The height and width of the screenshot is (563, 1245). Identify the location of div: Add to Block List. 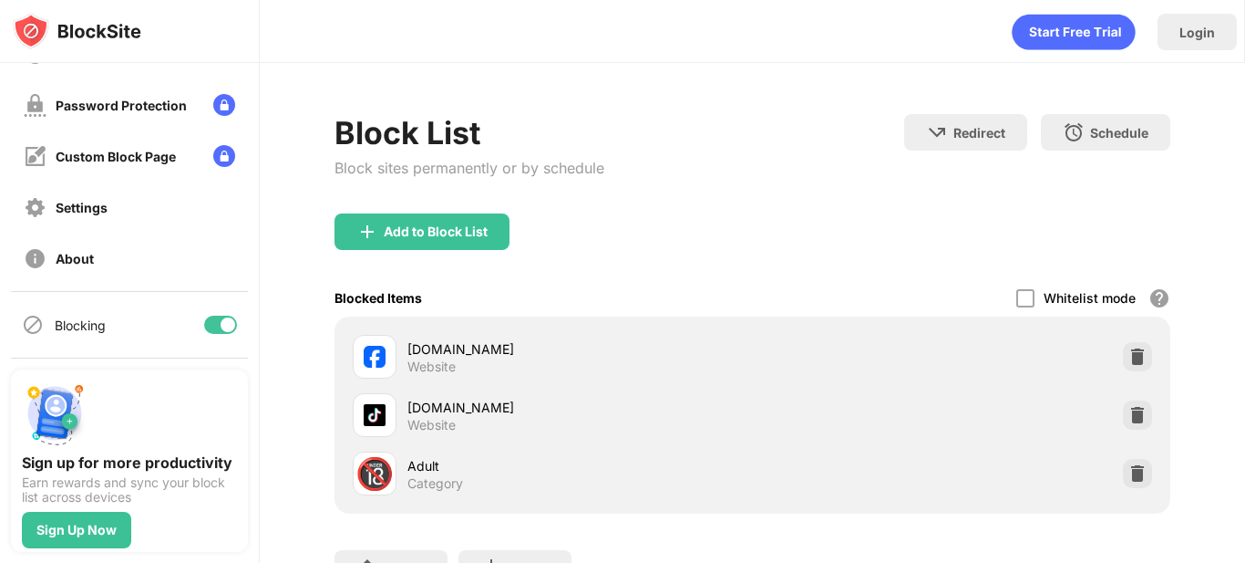
(436, 232).